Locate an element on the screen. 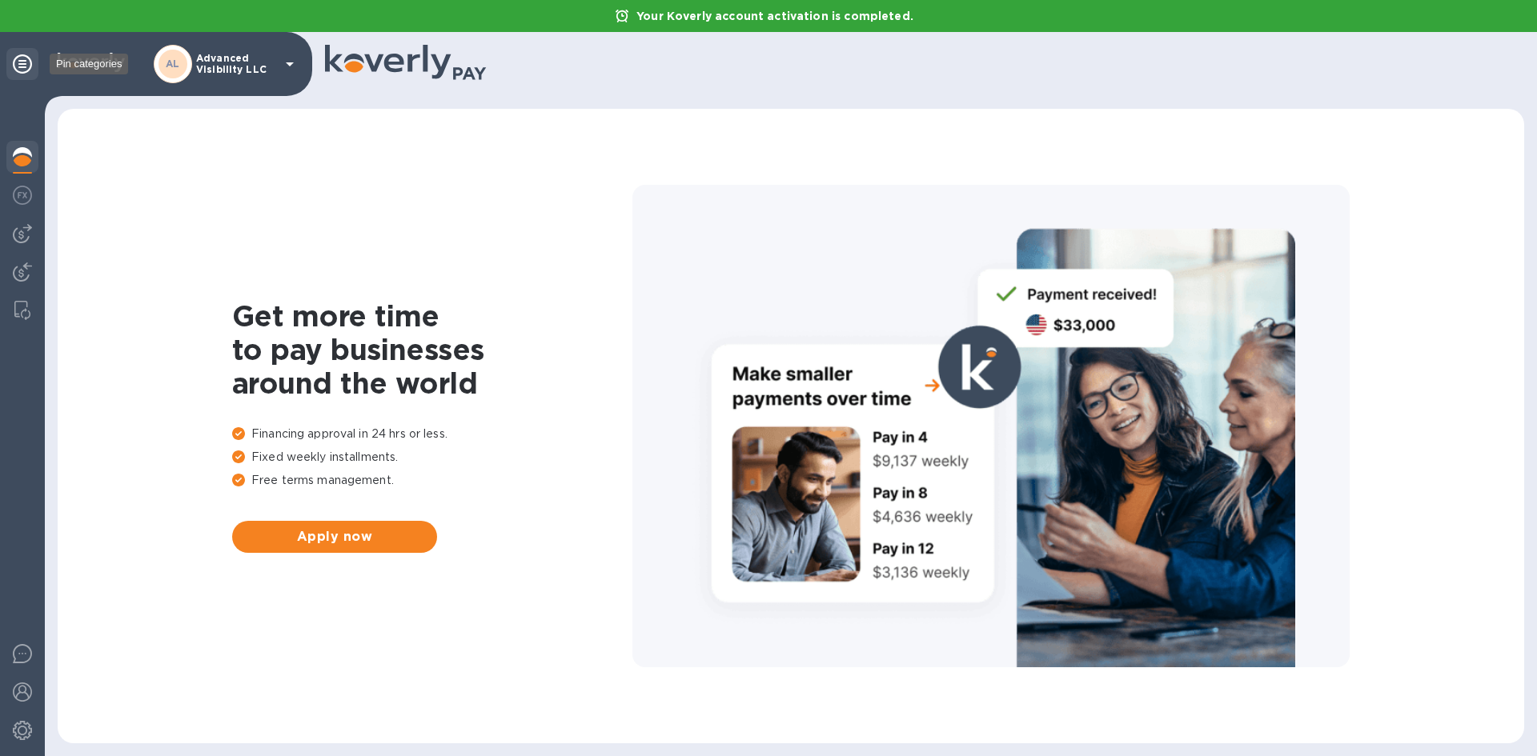 The image size is (1537, 756). span: Apply now is located at coordinates (335, 537).